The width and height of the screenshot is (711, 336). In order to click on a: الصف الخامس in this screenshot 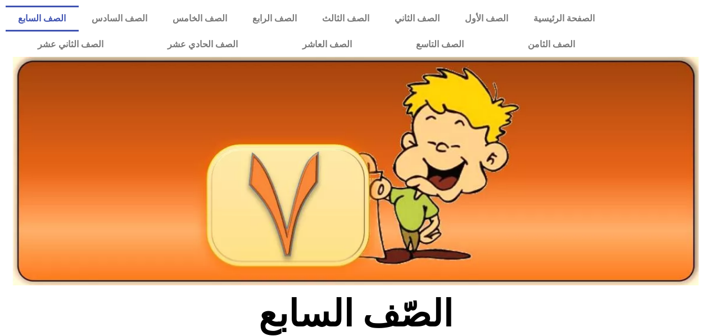, I will do `click(200, 19)`.